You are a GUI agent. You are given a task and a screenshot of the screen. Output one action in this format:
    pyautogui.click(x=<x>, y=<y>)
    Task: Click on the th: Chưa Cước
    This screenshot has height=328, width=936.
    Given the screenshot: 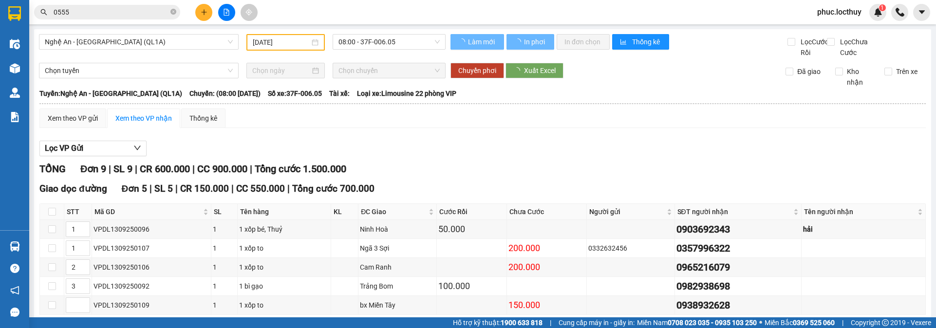 What is the action you would take?
    pyautogui.click(x=547, y=212)
    